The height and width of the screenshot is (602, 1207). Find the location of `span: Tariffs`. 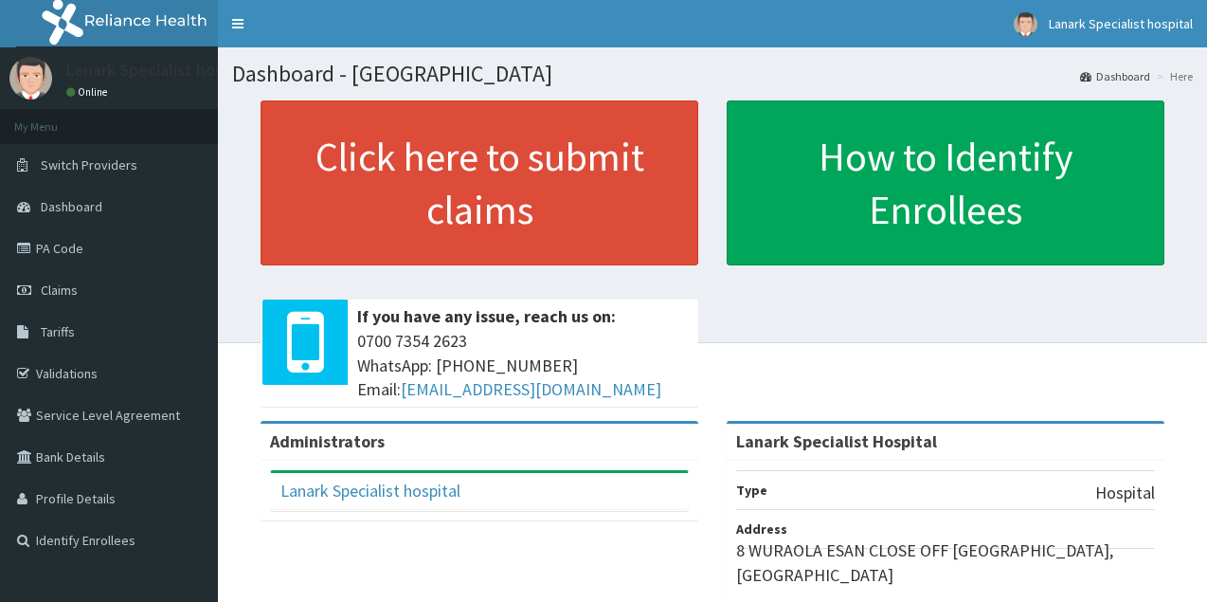

span: Tariffs is located at coordinates (58, 332).